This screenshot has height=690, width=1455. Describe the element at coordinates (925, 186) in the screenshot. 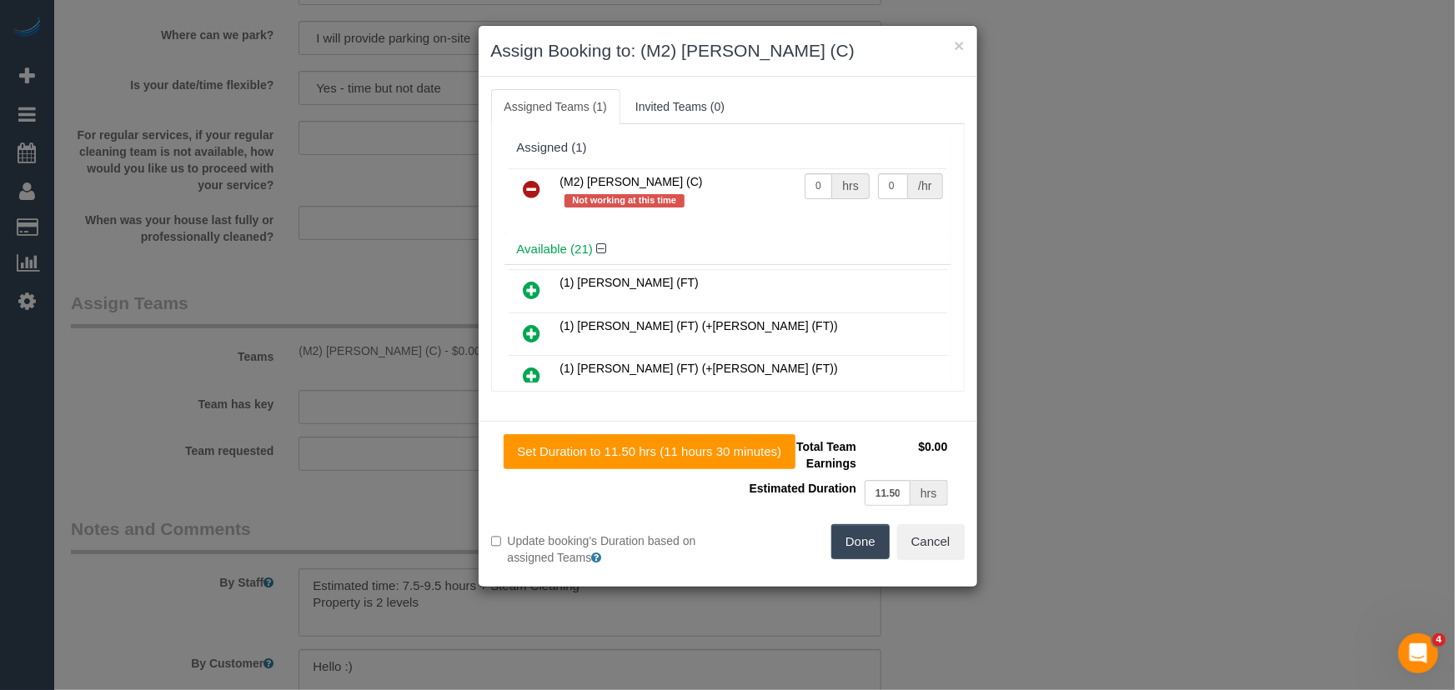

I see `div: /hr` at that location.